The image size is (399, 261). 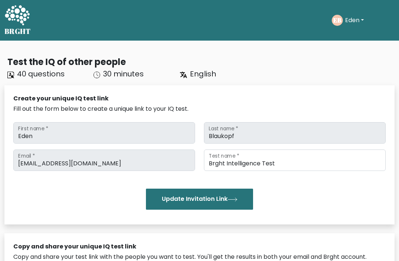 I want to click on input: Last name, so click(x=295, y=133).